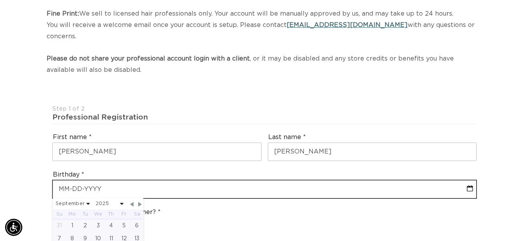 The image size is (529, 241). Describe the element at coordinates (148, 59) in the screenshot. I see `strong: Please do not share your professional account login with a client` at that location.